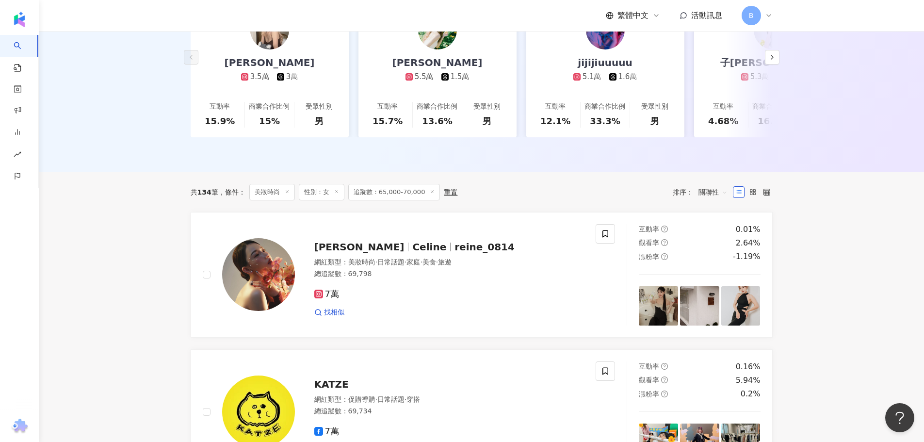 The height and width of the screenshot is (442, 924). Describe the element at coordinates (424, 77) in the screenshot. I see `div: 5.5萬` at that location.